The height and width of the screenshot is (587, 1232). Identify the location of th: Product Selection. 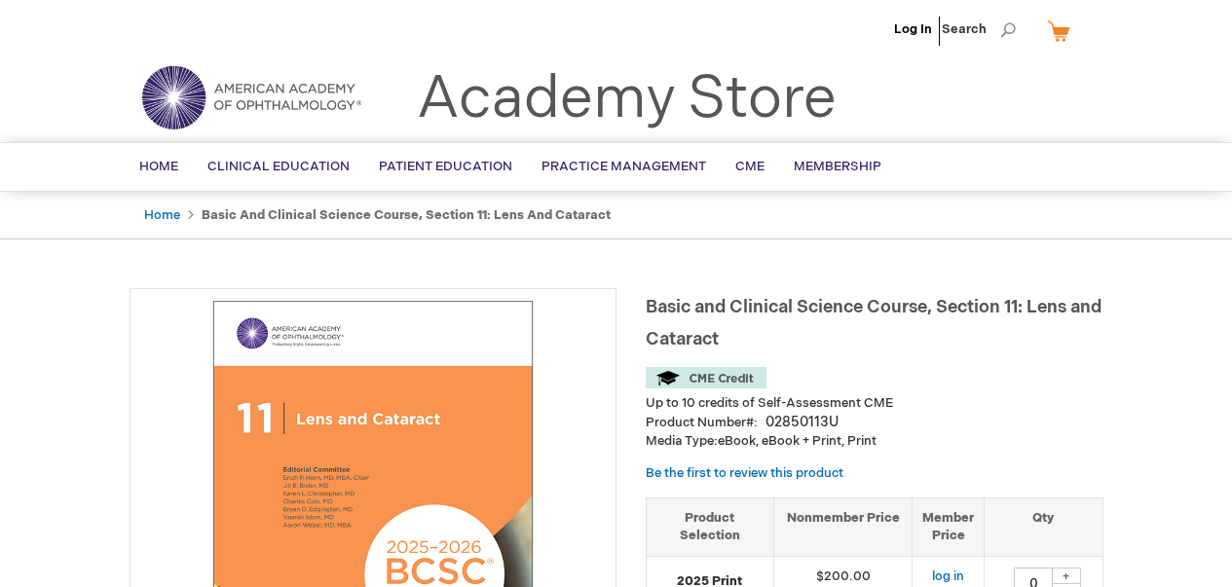
(710, 527).